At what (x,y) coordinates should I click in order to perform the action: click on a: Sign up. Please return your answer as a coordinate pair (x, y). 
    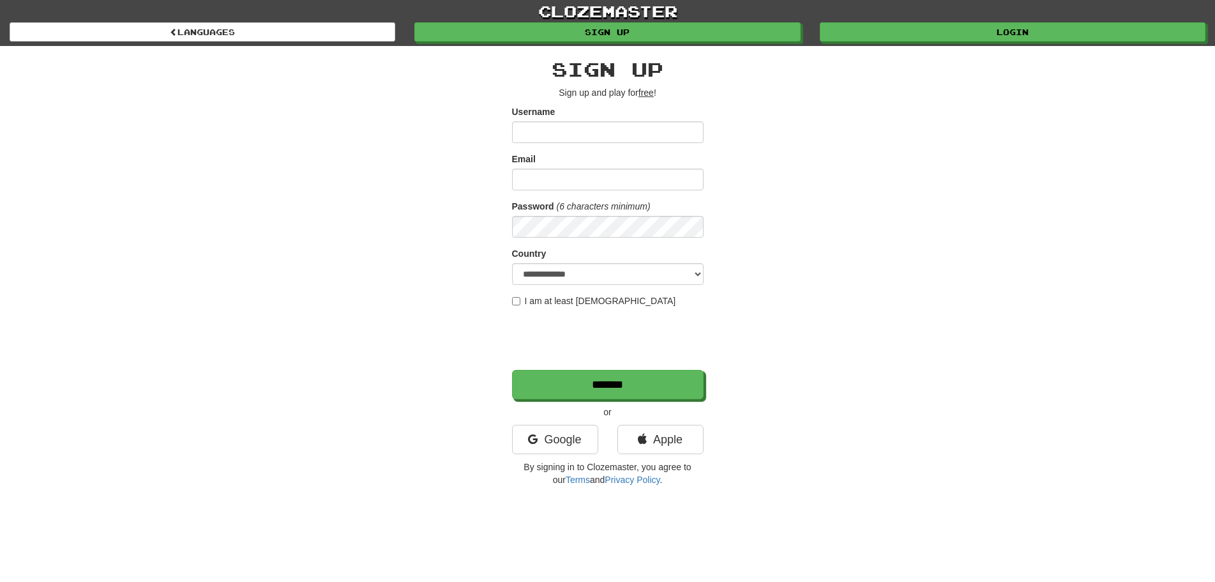
    Looking at the image, I should click on (607, 32).